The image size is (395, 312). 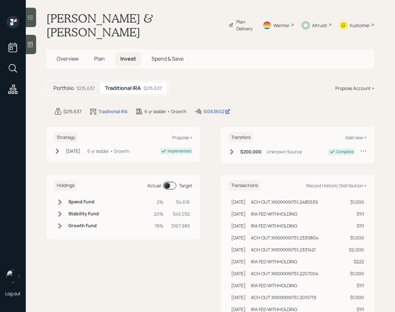 What do you see at coordinates (283, 250) in the screenshot?
I see `div: ACH OUT XXXXXXXX751;2331421` at bounding box center [283, 250].